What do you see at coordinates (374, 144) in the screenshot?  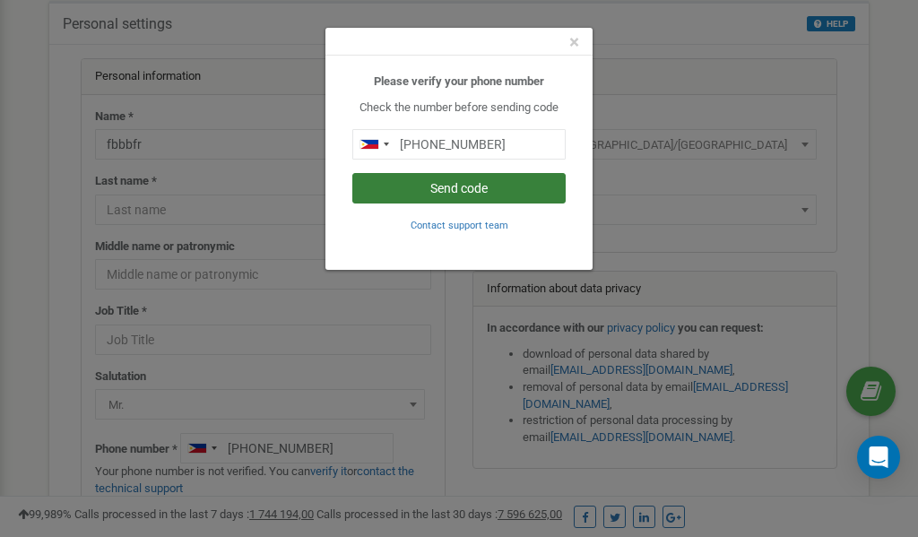 I see `div: Telephone country code` at bounding box center [374, 144].